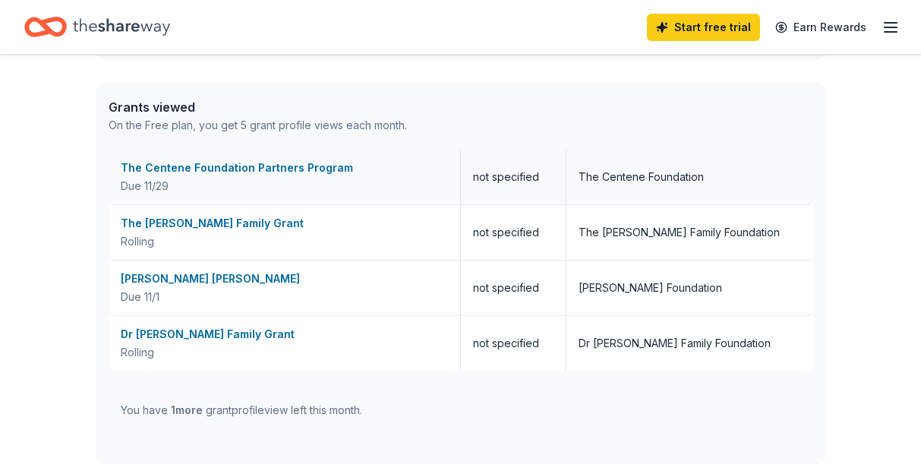 The width and height of the screenshot is (921, 468). What do you see at coordinates (258, 125) in the screenshot?
I see `div: On the Free plan, you get 5 grant profile views each month.` at bounding box center [258, 125].